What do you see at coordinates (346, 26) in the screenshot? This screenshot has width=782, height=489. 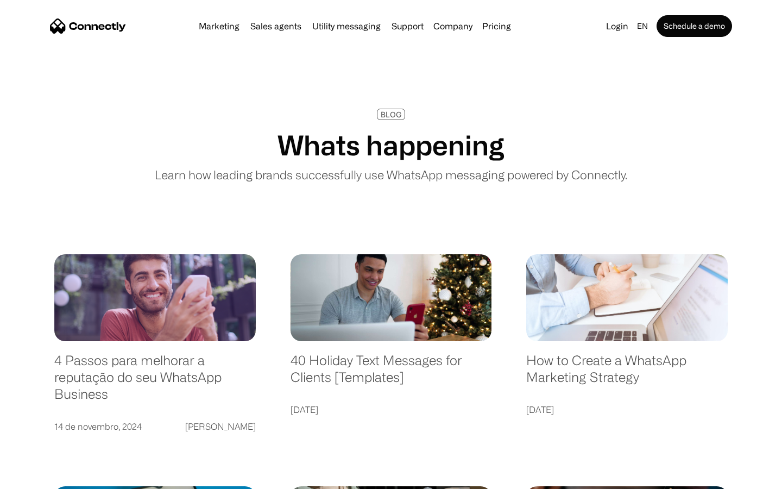 I see `a: Utility messaging` at bounding box center [346, 26].